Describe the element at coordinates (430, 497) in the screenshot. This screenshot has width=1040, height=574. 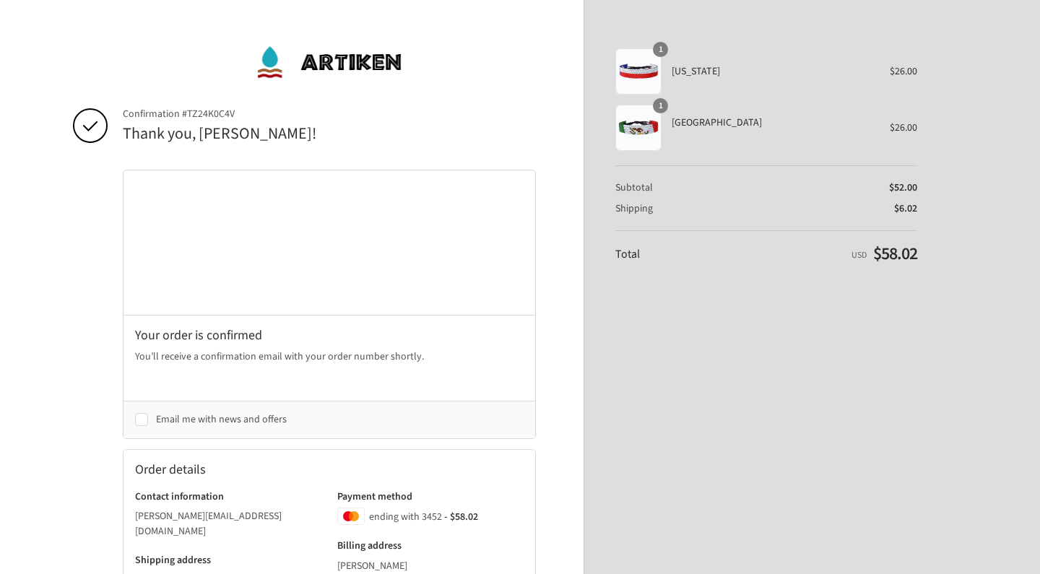
I see `h3: Payment method` at that location.